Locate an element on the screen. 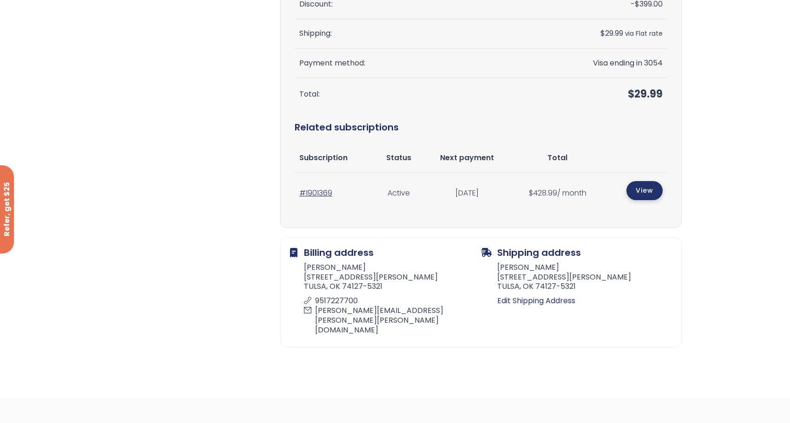  th: Shipping: is located at coordinates (415, 33).